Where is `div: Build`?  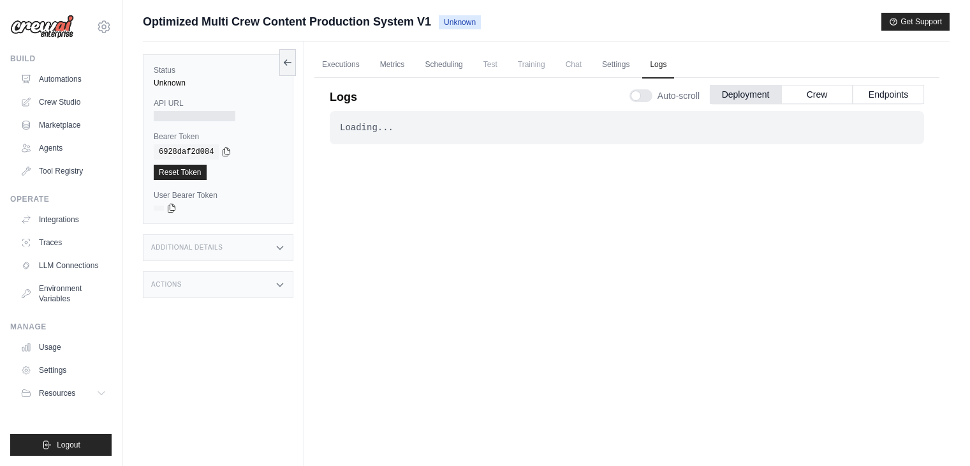 div: Build is located at coordinates (61, 59).